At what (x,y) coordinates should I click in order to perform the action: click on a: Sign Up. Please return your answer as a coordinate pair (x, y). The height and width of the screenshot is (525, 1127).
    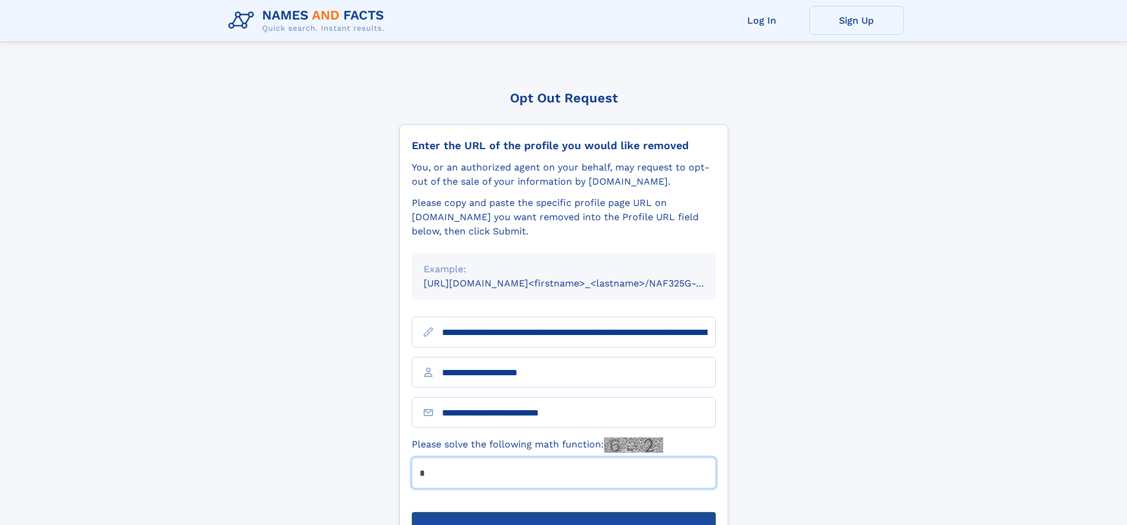
    Looking at the image, I should click on (856, 20).